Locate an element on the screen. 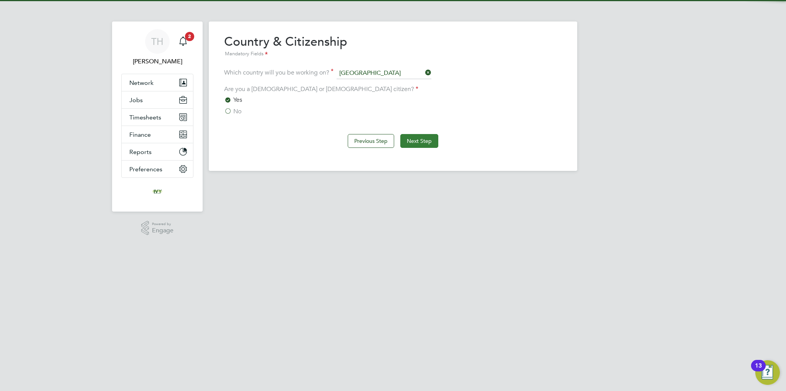 This screenshot has height=391, width=786. span: Yes is located at coordinates (237, 100).